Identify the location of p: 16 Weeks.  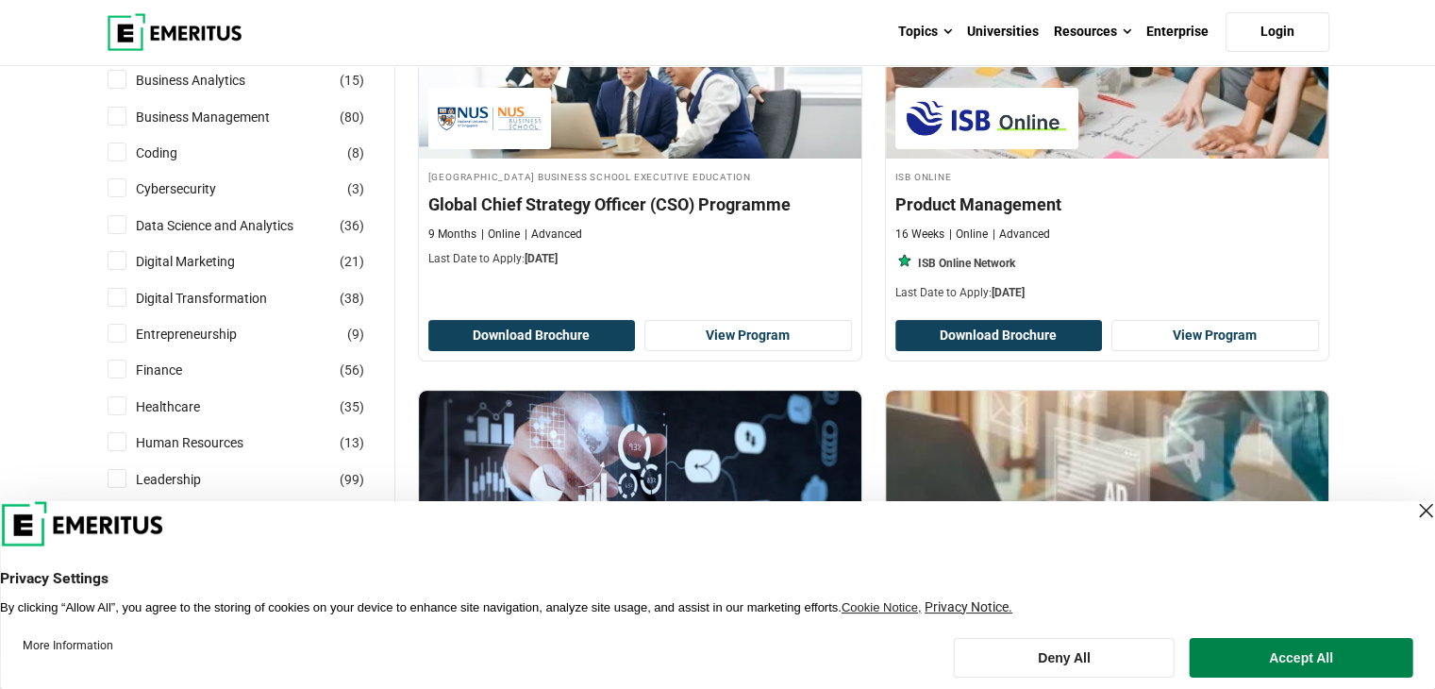
(920, 234).